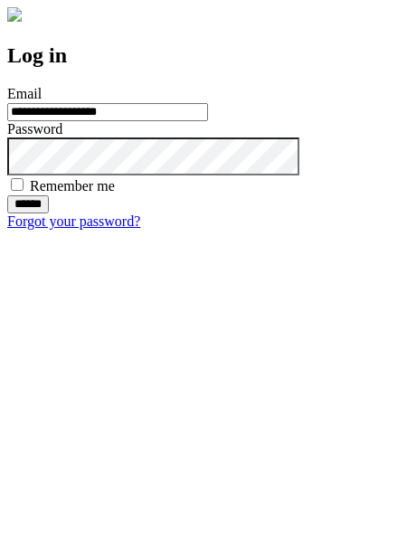  Describe the element at coordinates (34, 128) in the screenshot. I see `label: Password` at that location.